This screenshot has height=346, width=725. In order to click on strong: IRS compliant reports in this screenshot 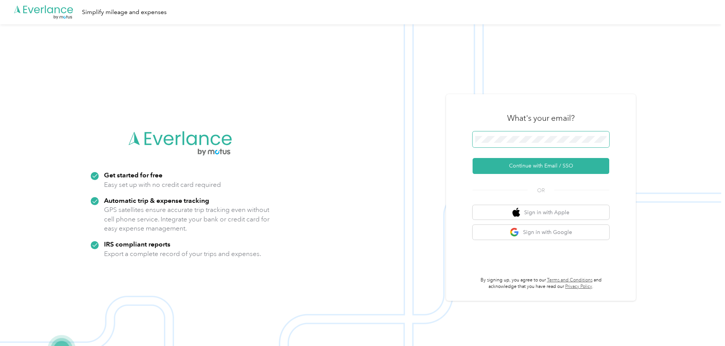, I will do `click(137, 244)`.